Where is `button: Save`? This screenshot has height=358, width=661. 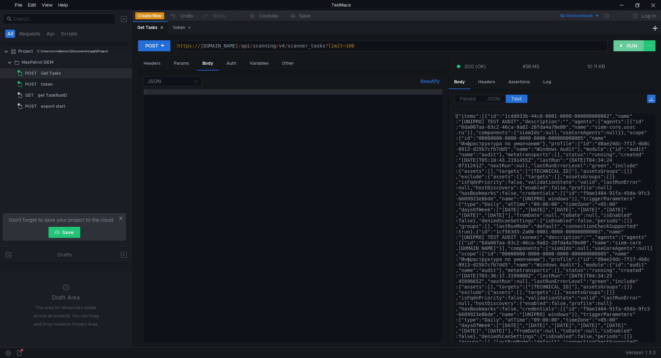
button: Save is located at coordinates (64, 232).